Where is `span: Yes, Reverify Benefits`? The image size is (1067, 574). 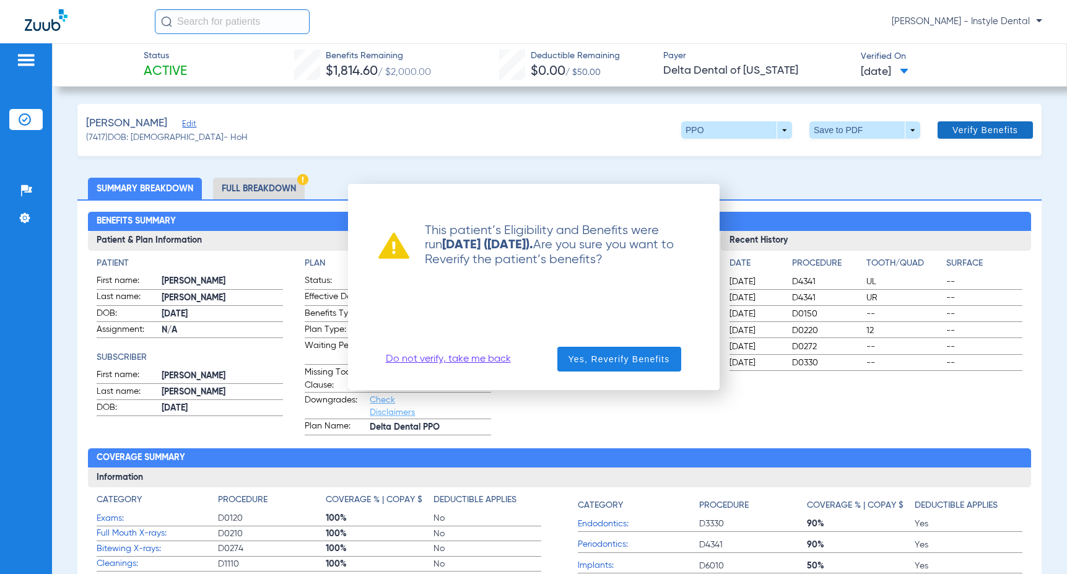 span: Yes, Reverify Benefits is located at coordinates (620, 359).